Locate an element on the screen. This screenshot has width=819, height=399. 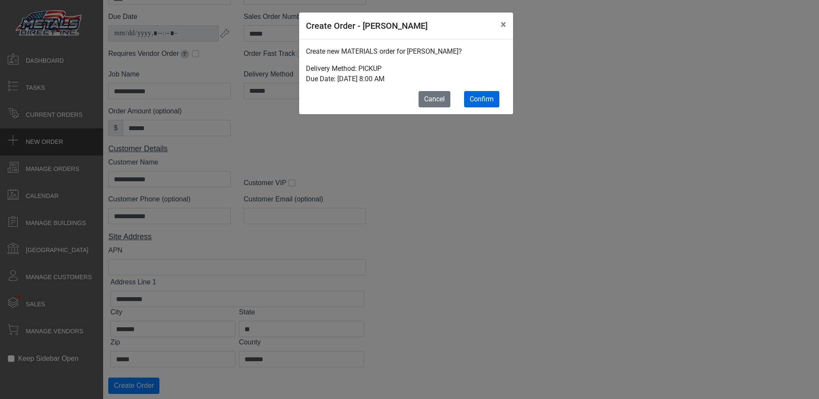
button: Confirm is located at coordinates (482, 99).